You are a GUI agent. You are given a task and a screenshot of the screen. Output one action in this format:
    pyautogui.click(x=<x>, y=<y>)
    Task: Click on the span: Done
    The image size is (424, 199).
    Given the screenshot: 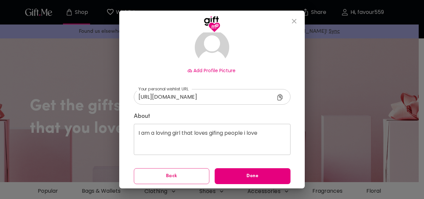 What is the action you would take?
    pyautogui.click(x=252, y=176)
    